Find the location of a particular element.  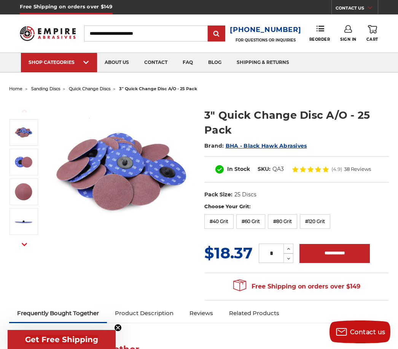

div: Get Free ShippingClose teaser is located at coordinates (62, 339).